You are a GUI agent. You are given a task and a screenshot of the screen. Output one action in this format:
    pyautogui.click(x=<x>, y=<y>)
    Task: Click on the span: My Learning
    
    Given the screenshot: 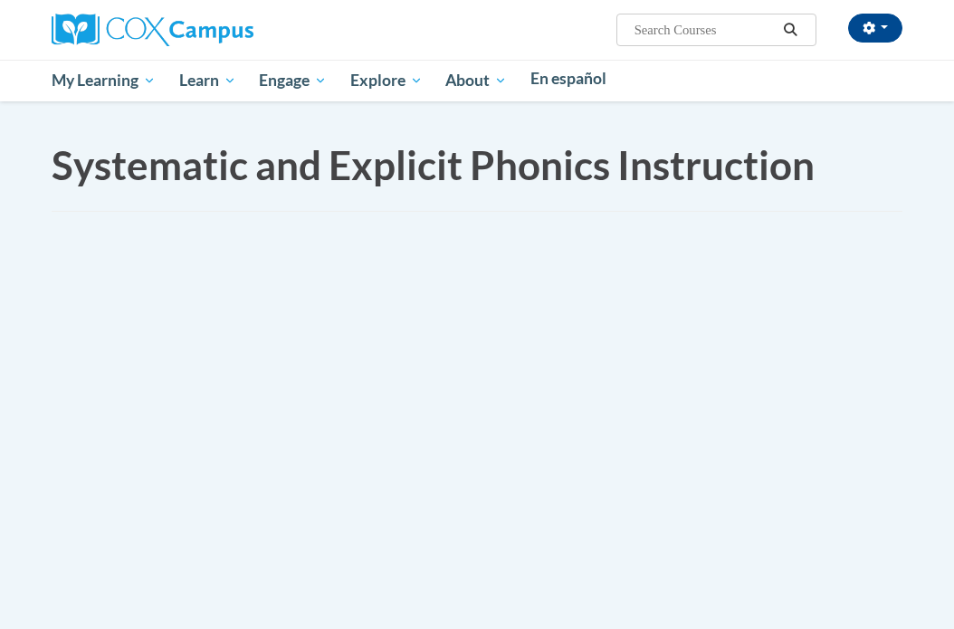 What is the action you would take?
    pyautogui.click(x=103, y=81)
    